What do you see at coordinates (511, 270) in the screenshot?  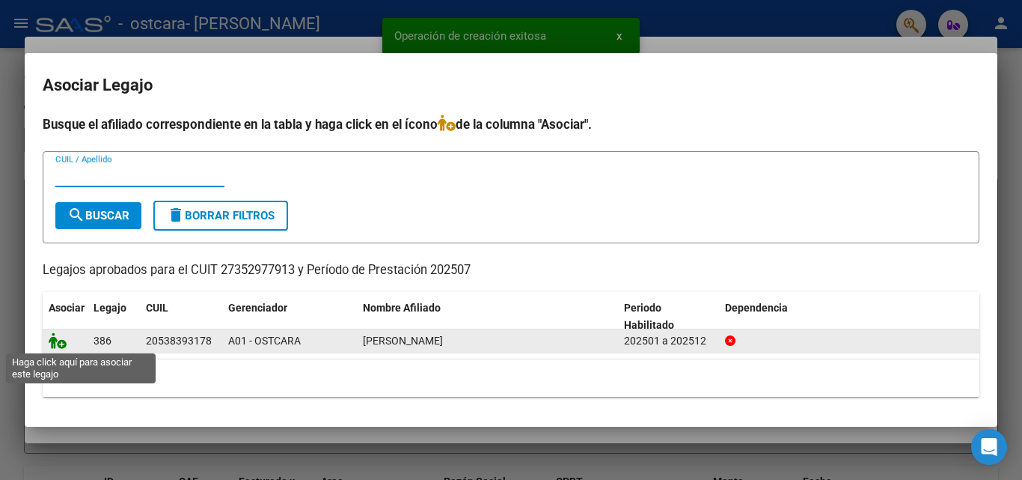 I see `p: Legajos aprobados para el CUIT 27352977913 y Período de Prestación 202507` at bounding box center [511, 270].